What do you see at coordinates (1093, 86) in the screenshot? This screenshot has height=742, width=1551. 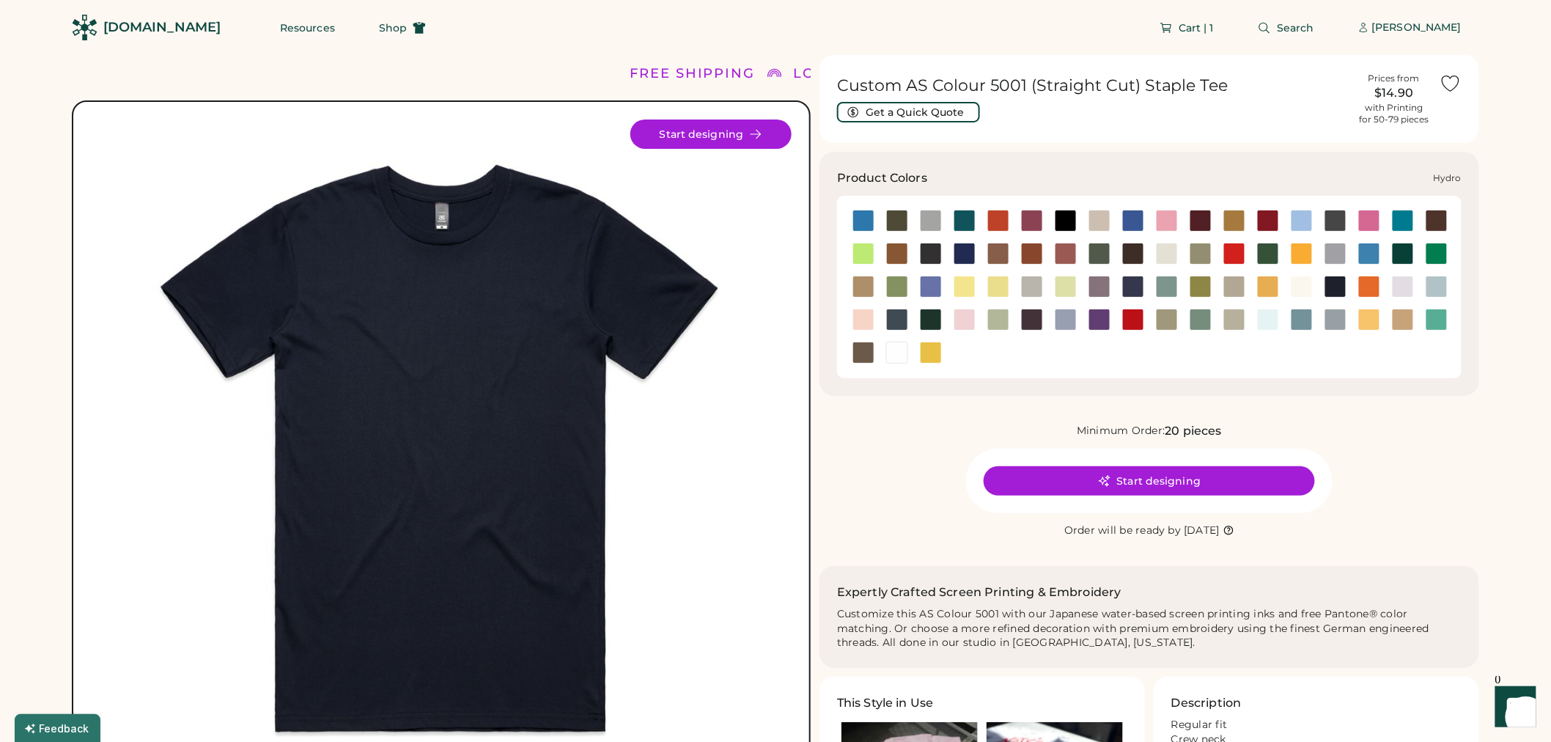 I see `h1: Custom AS Colour 5001 (Straight Cut) Staple Tee` at bounding box center [1093, 86].